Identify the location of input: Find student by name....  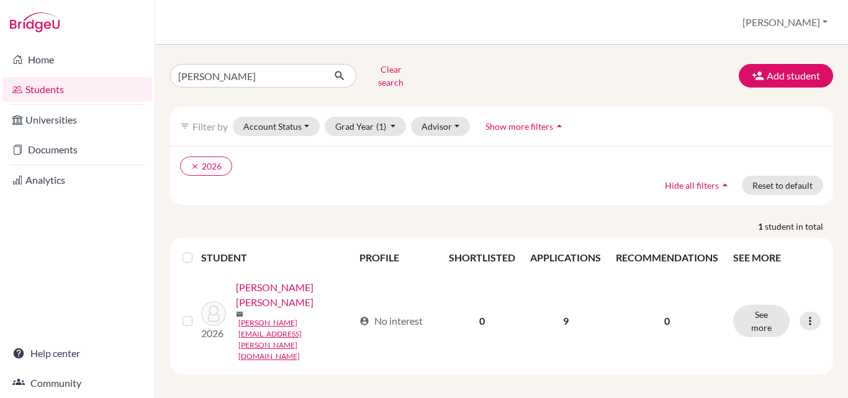
(247, 76).